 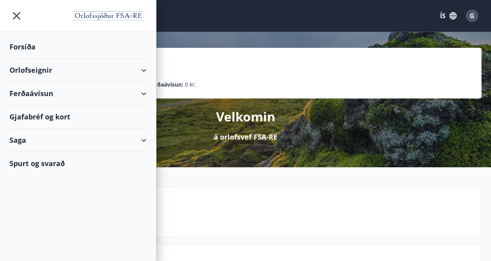 What do you see at coordinates (78, 116) in the screenshot?
I see `div: Gjafabréf og kort` at bounding box center [78, 116].